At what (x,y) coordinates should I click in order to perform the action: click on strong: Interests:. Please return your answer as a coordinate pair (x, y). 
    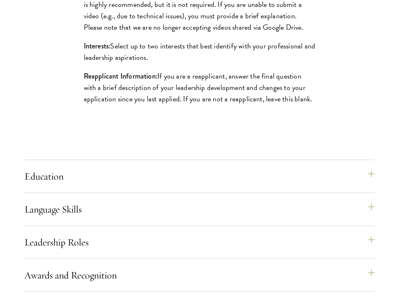
    Looking at the image, I should click on (97, 46).